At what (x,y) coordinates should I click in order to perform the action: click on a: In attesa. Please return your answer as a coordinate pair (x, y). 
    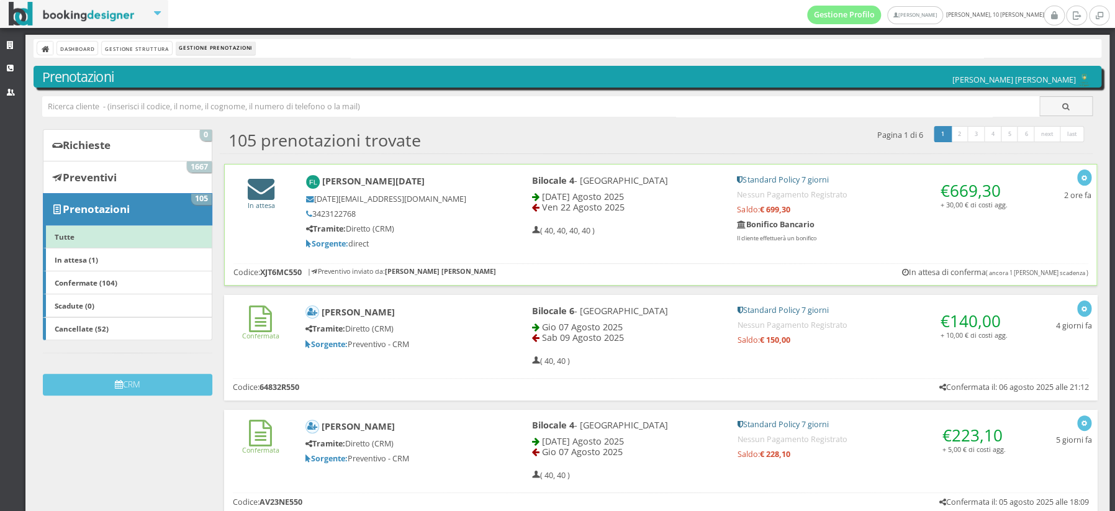
    Looking at the image, I should click on (261, 200).